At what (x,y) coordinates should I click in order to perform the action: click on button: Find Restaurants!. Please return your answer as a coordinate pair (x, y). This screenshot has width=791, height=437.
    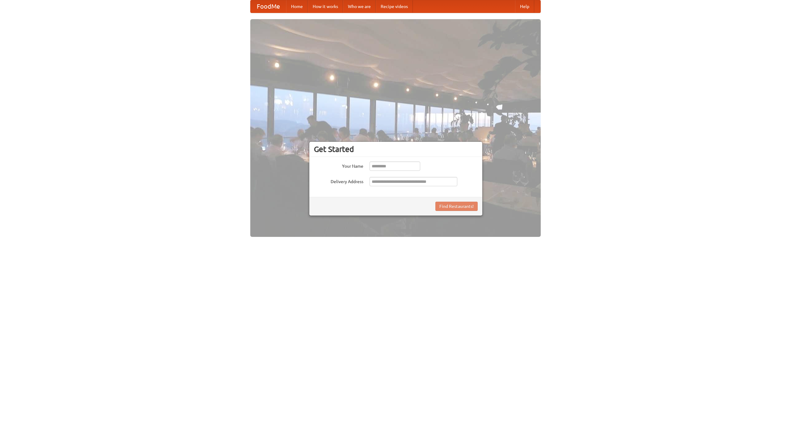
    Looking at the image, I should click on (456, 206).